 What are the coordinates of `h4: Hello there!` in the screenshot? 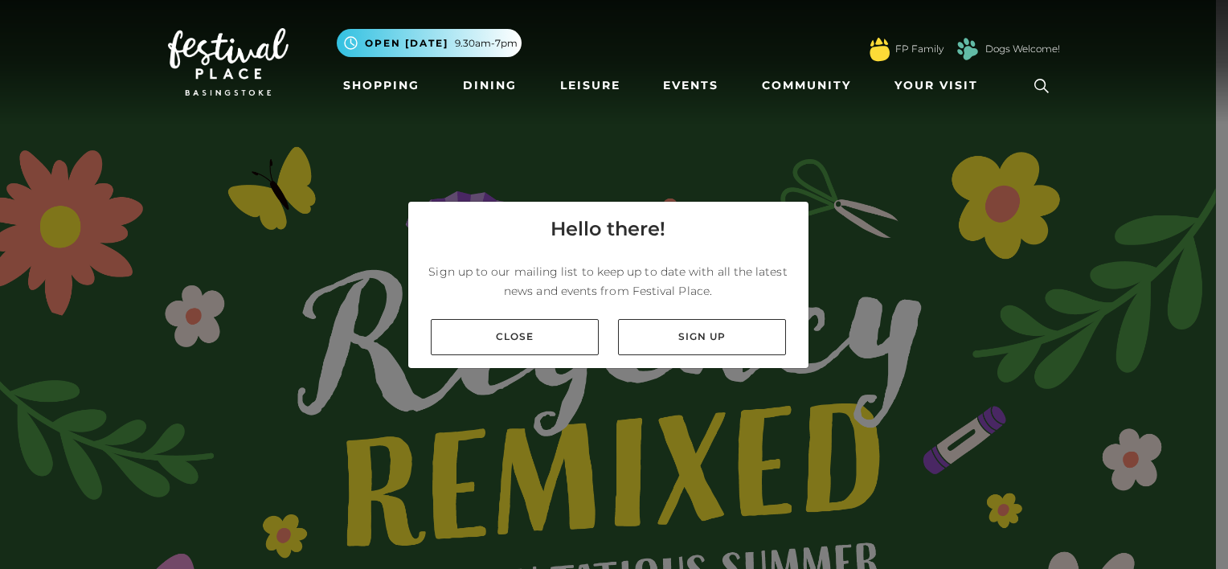 It's located at (608, 229).